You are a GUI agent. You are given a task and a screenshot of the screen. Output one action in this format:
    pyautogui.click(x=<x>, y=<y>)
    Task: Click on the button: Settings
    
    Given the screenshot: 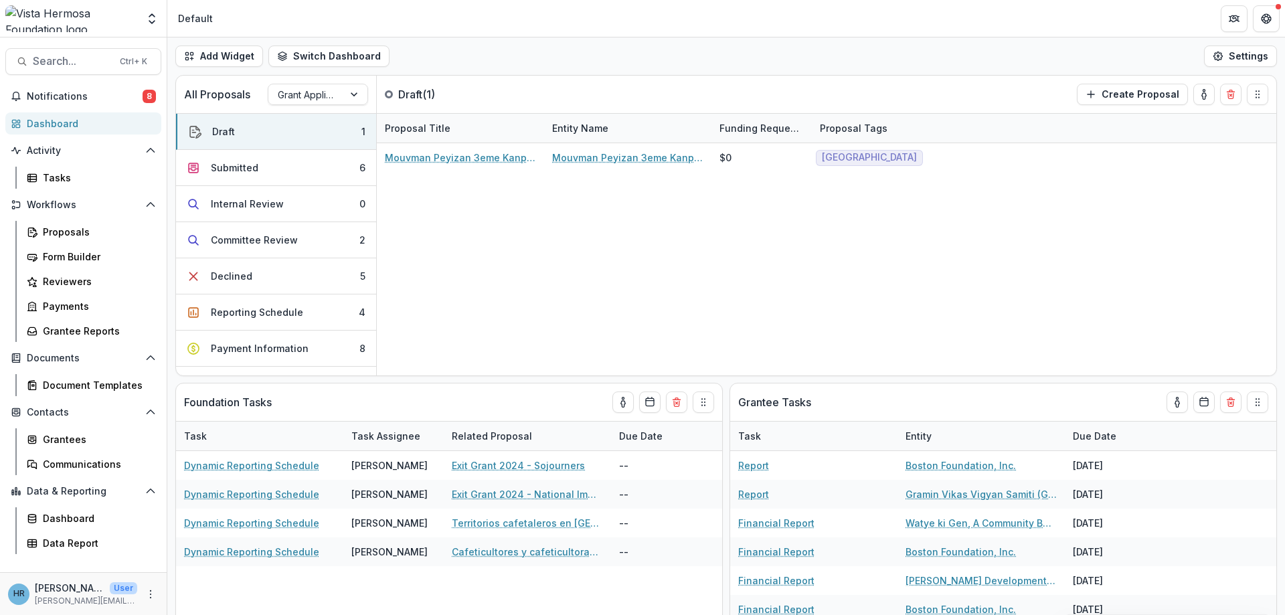 What is the action you would take?
    pyautogui.click(x=1240, y=56)
    